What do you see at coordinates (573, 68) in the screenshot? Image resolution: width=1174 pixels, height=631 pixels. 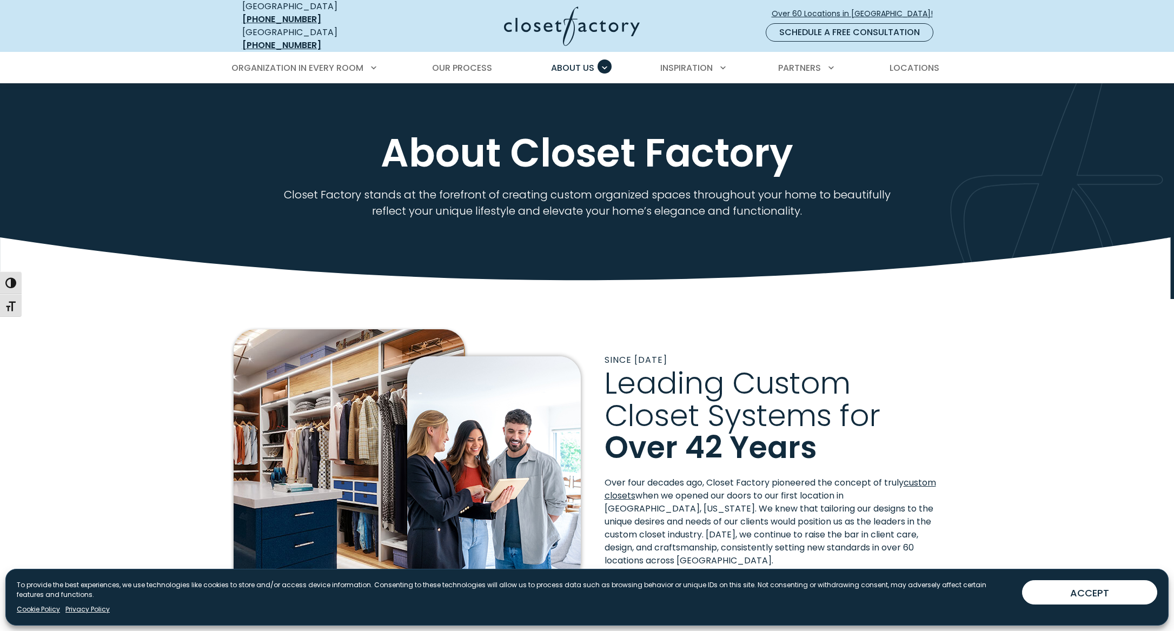 I see `span: About Us` at bounding box center [573, 68].